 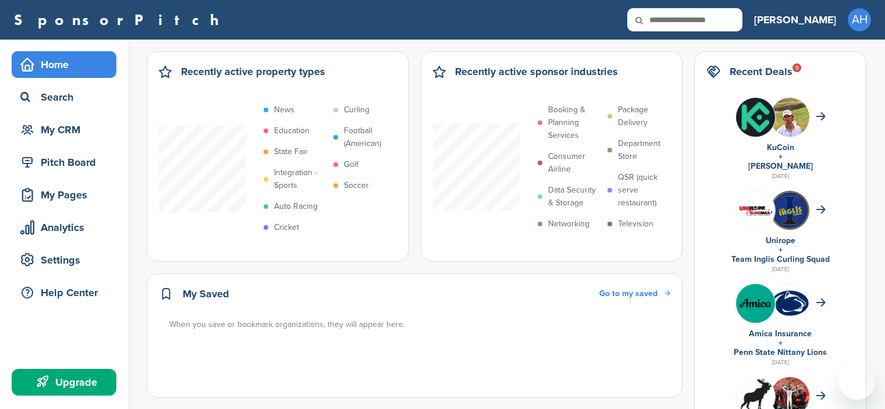 I want to click on div: Help Center, so click(x=67, y=293).